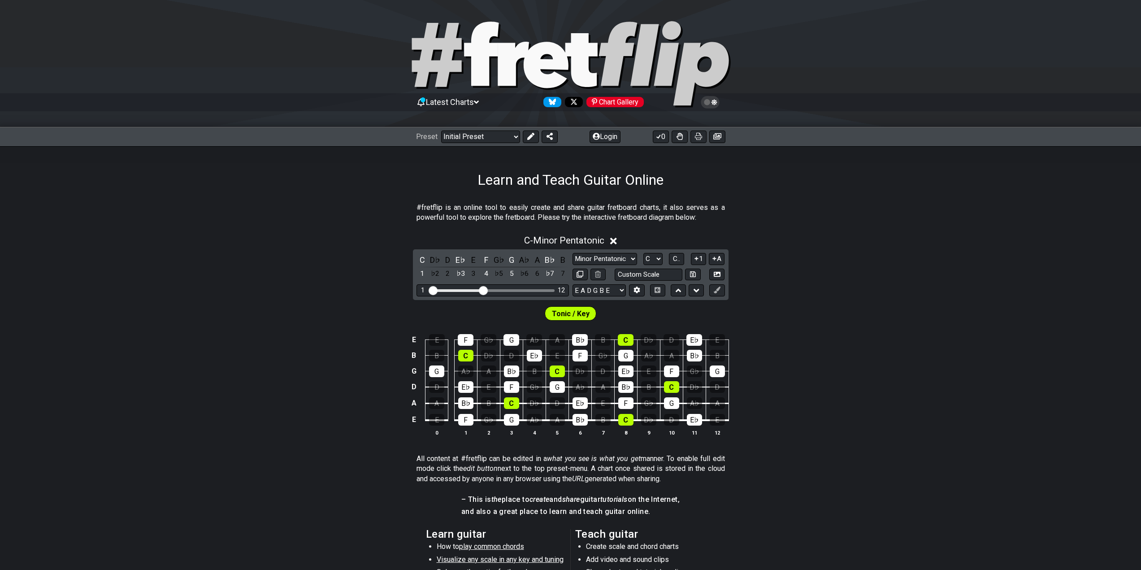 The image size is (1141, 570). I want to click on button: Print, so click(699, 137).